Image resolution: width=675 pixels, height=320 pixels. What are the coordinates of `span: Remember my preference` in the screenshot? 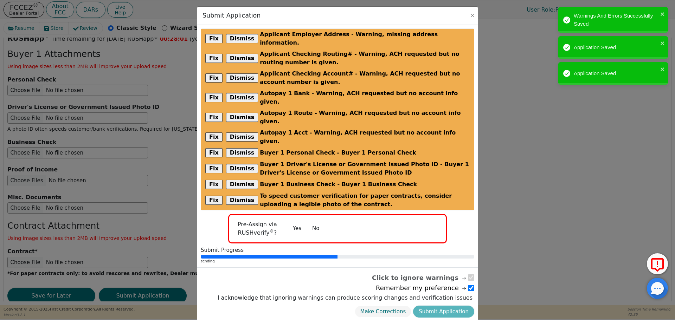 It's located at (421, 288).